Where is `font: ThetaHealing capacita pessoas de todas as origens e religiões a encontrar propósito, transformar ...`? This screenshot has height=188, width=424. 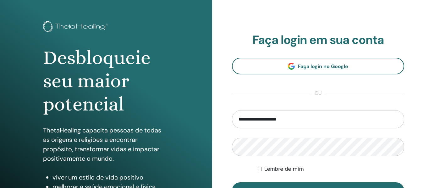 font: ThetaHealing capacita pessoas de todas as origens e religiões a encontrar propósito, transformar ... is located at coordinates (102, 145).